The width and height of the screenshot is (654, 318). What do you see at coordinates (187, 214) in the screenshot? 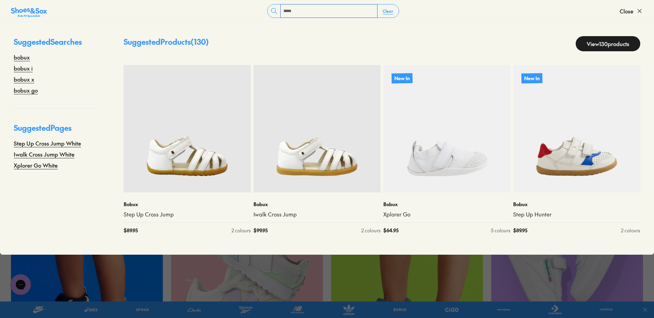
I see `a: Step Up Cross Jump` at bounding box center [187, 214].